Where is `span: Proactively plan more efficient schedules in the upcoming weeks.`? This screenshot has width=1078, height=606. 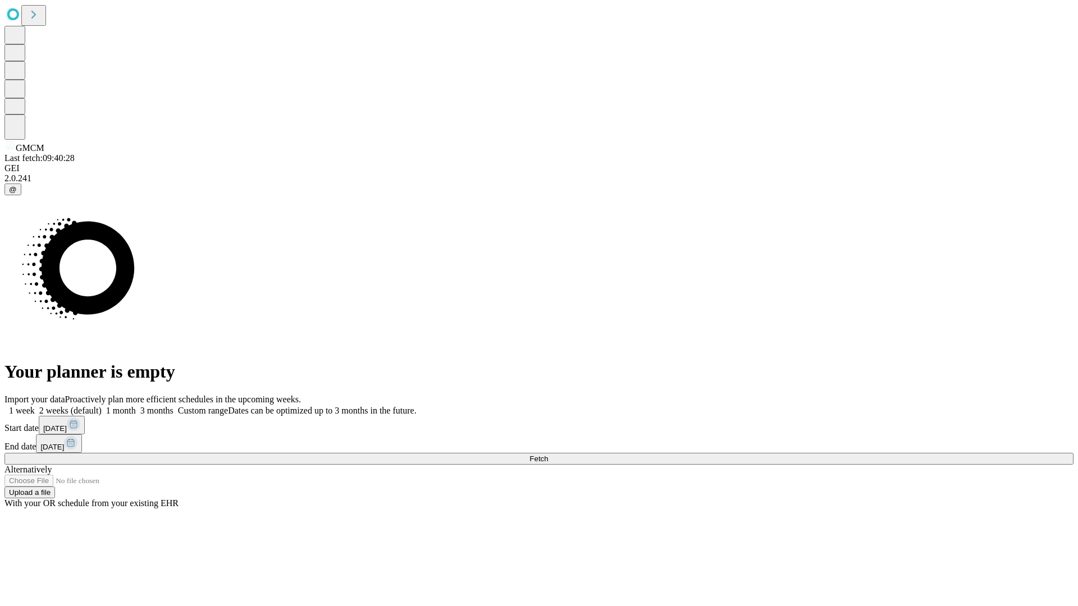
span: Proactively plan more efficient schedules in the upcoming weeks. is located at coordinates (183, 399).